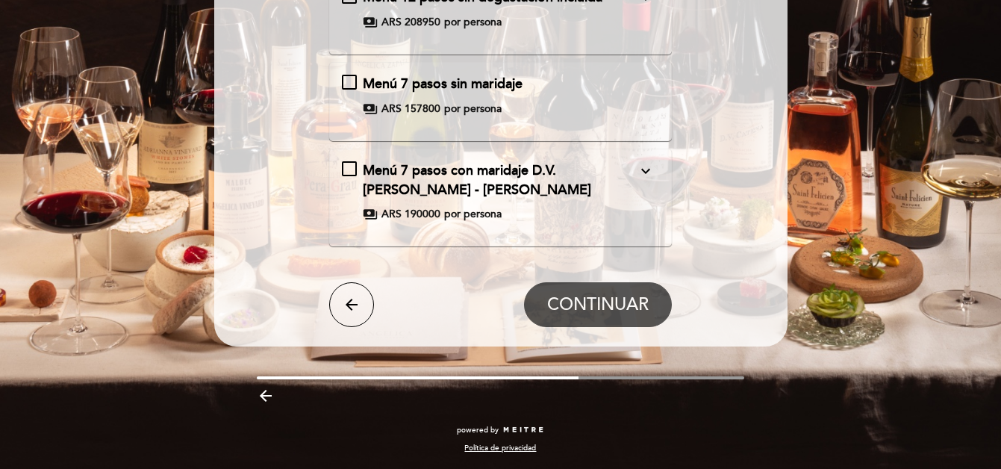 This screenshot has width=1001, height=469. I want to click on i: expand_more, so click(646, 171).